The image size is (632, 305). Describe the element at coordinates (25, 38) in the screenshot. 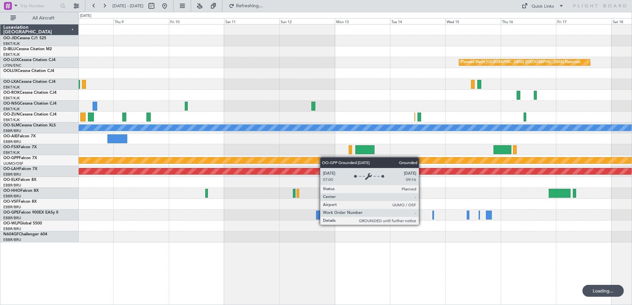

I see `a: OO-JIDCessna CJ1 525` at that location.